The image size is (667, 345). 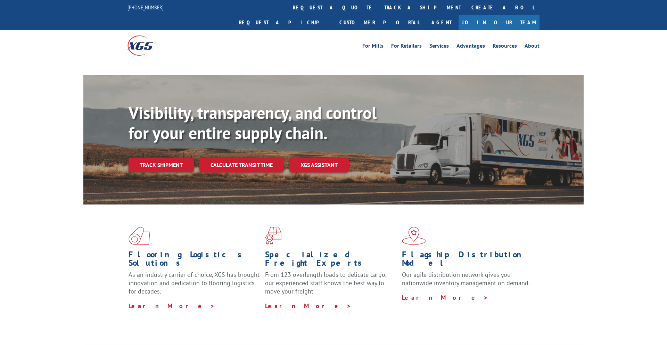 I want to click on span: Our agile distribution network gives you nationwide inventory management on demand., so click(x=466, y=278).